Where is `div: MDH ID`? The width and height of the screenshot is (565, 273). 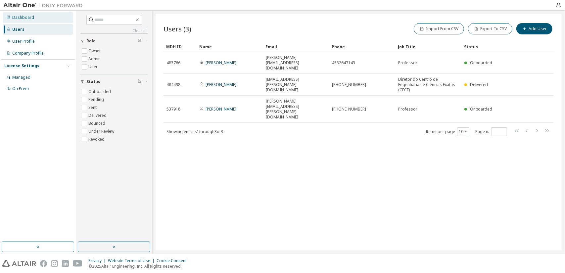
div: MDH ID is located at coordinates (180, 47).